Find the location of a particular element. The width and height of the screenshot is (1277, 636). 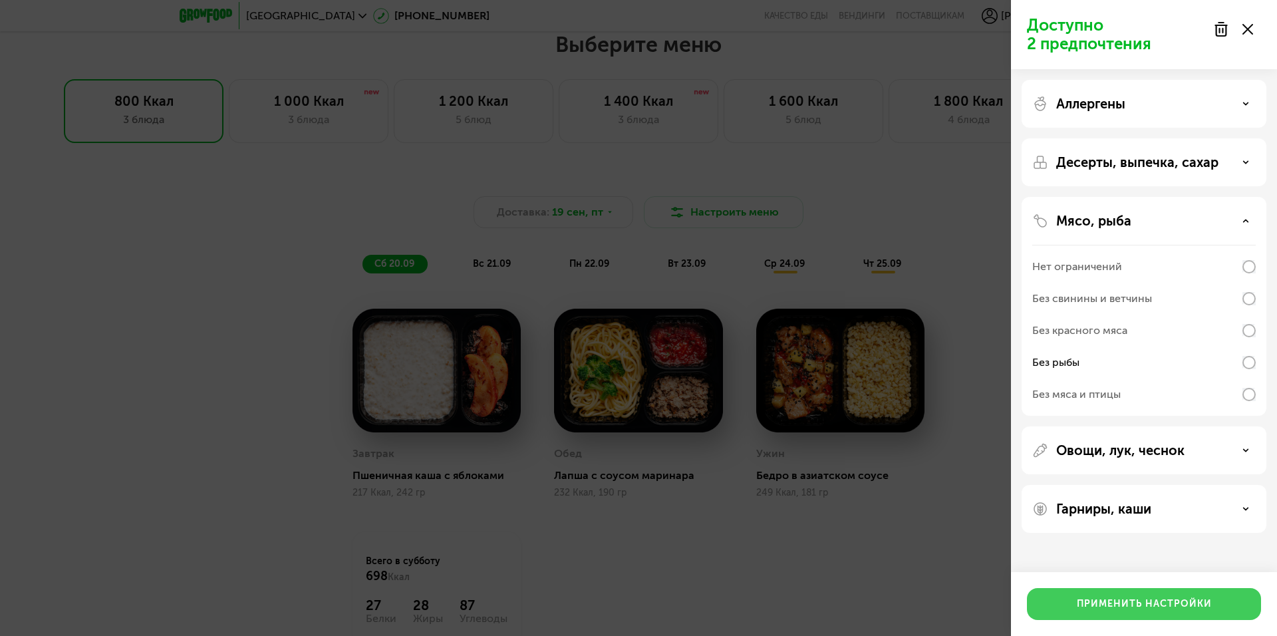

p: Мясо, рыба is located at coordinates (1094, 221).